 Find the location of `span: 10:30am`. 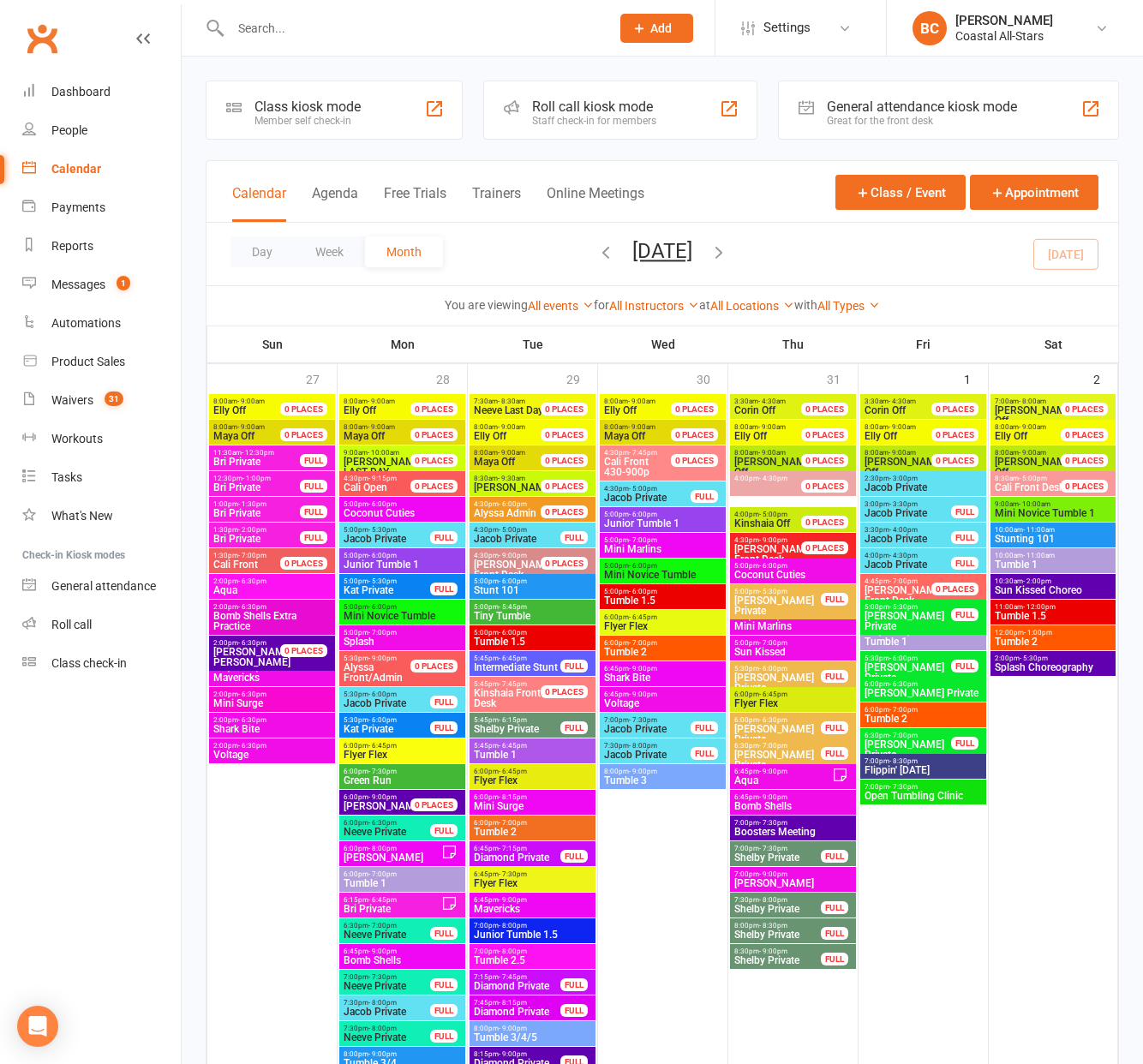

span: 10:30am is located at coordinates (1053, 581).